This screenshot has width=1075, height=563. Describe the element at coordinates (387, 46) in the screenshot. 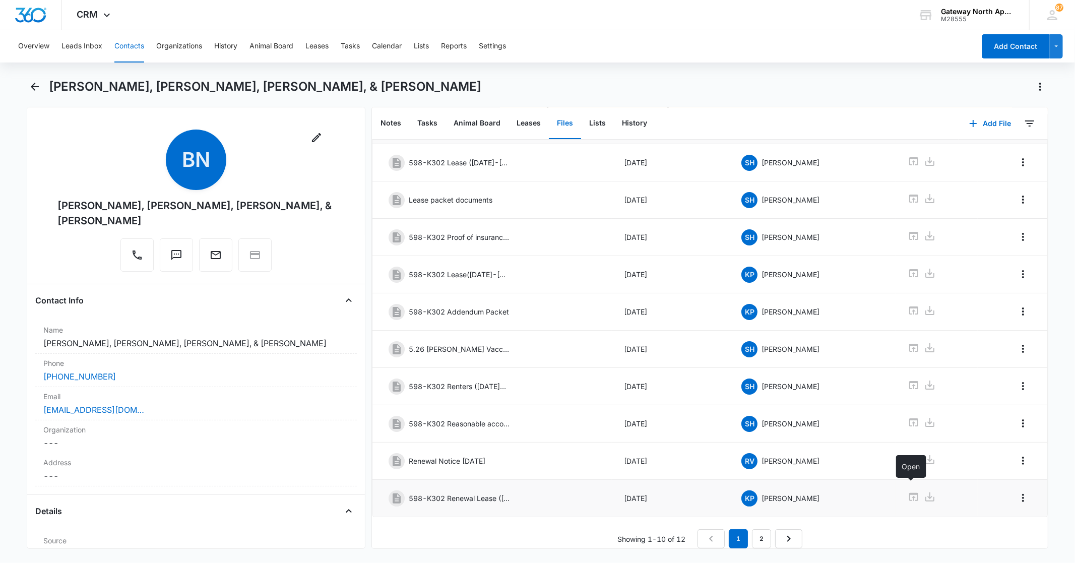

I see `button: Calendar` at that location.